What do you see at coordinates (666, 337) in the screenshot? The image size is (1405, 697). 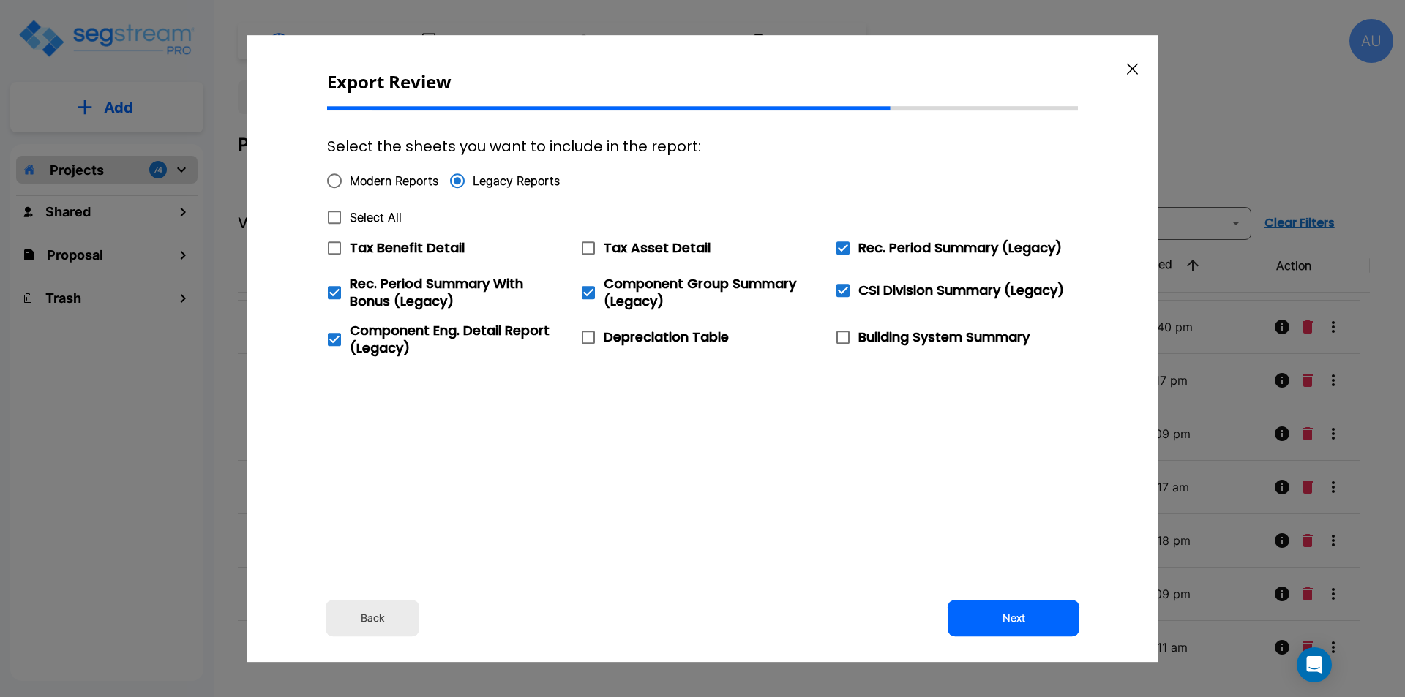 I see `span: Depreciation Table` at bounding box center [666, 337].